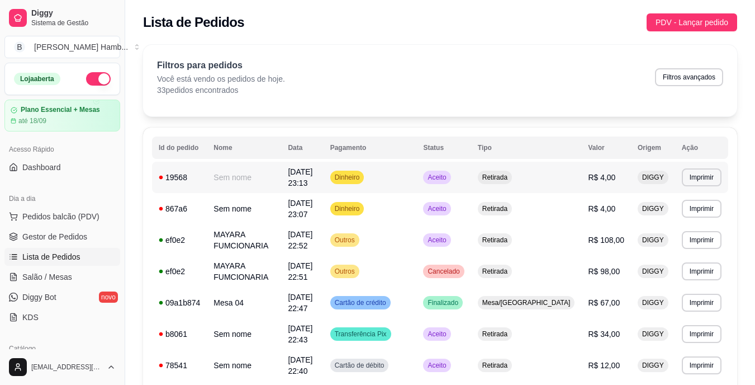 Image resolution: width=755 pixels, height=385 pixels. I want to click on p: 33 pedidos encontrados, so click(221, 90).